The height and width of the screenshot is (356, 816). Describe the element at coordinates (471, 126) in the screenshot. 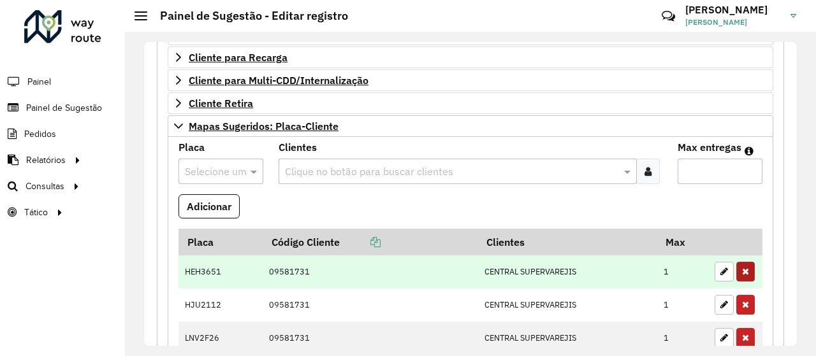

I see `a: Mapas Sugeridos: Placa-Cliente` at that location.